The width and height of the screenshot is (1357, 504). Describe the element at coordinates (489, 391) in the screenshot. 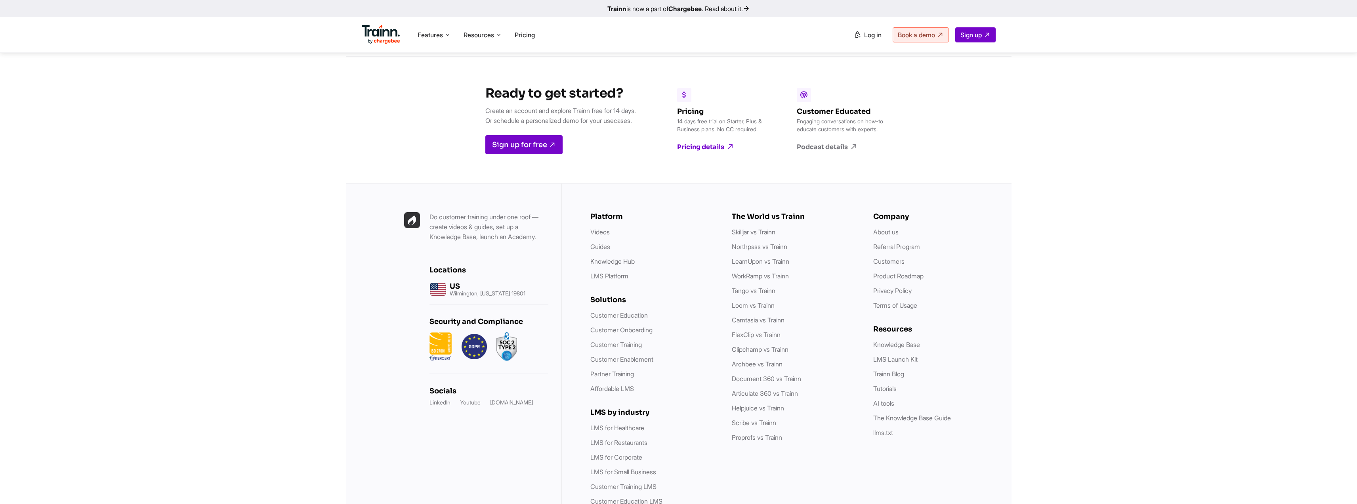

I see `h6: Socials` at that location.